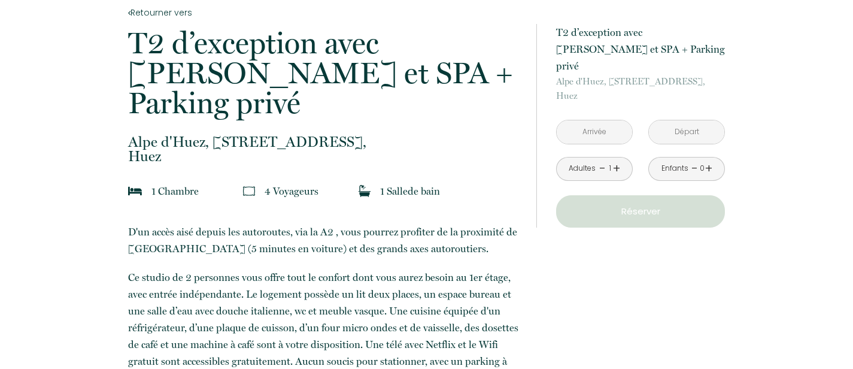 The width and height of the screenshot is (853, 369). I want to click on span: s, so click(316, 191).